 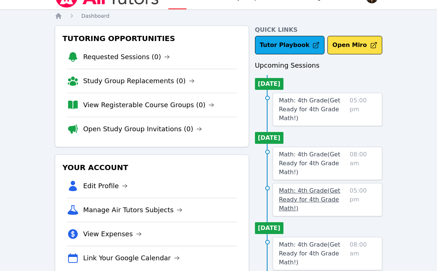 I want to click on a: Edit Profile, so click(x=105, y=186).